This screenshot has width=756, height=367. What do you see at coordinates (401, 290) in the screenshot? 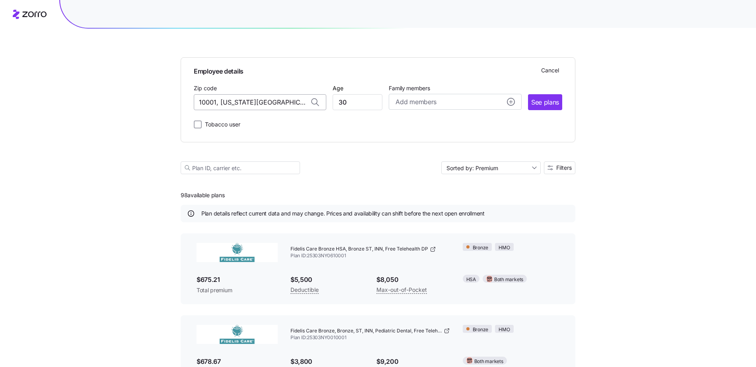
I see `span: Max-out-of-Pocket` at bounding box center [401, 290].